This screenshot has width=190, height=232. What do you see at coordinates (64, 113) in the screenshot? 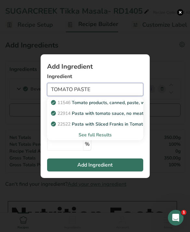
I see `span: 22914` at bounding box center [64, 113].